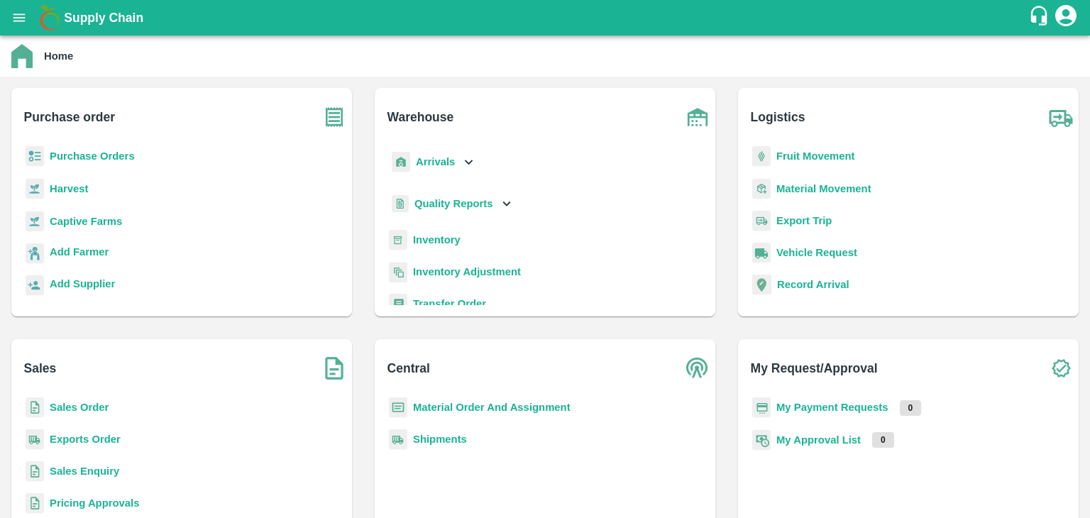 This screenshot has height=518, width=1090. Describe the element at coordinates (833, 407) in the screenshot. I see `a: My Payment Requests` at that location.